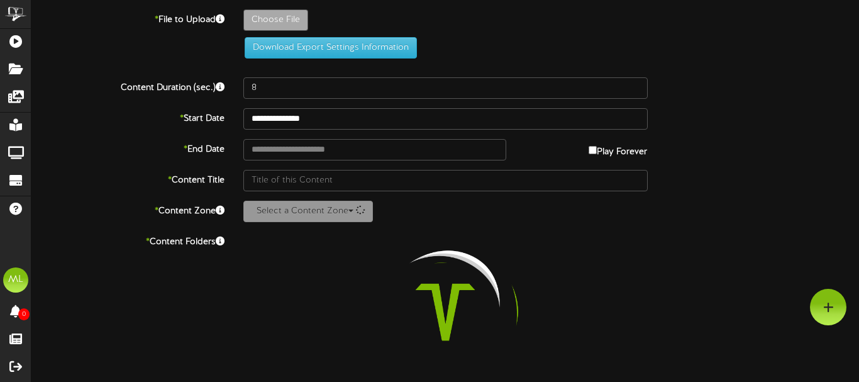  What do you see at coordinates (128, 18) in the screenshot?
I see `label: File to Upload` at bounding box center [128, 18].